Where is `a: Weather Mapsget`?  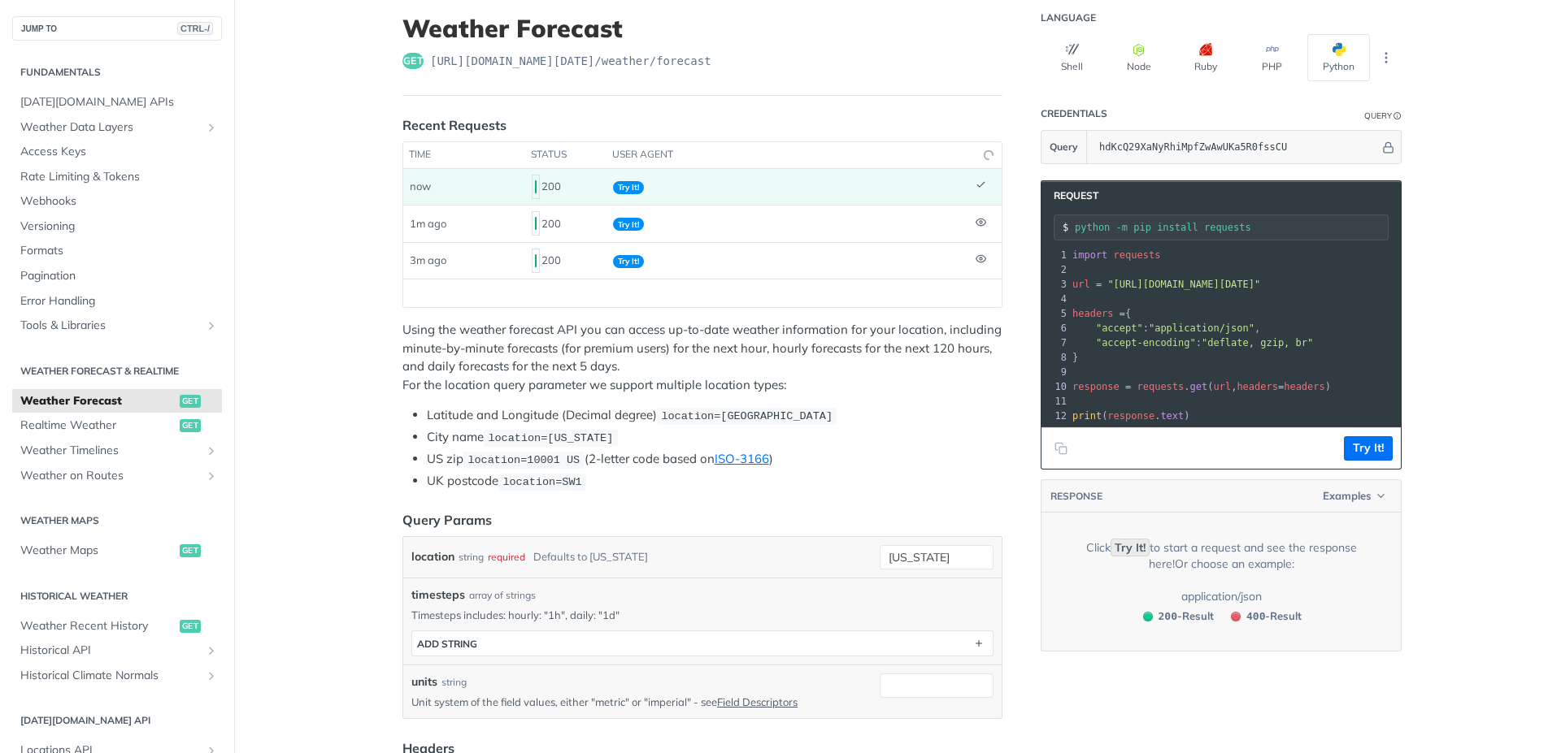
a: Weather Mapsget is located at coordinates (117, 551).